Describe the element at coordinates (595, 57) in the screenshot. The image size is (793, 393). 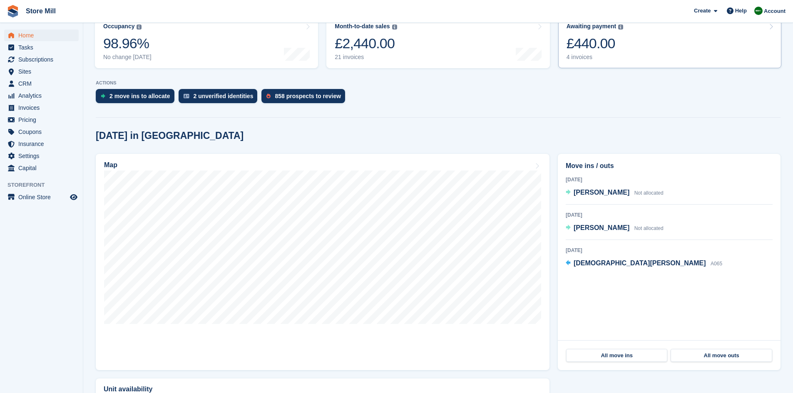
I see `div: 4 invoices` at that location.